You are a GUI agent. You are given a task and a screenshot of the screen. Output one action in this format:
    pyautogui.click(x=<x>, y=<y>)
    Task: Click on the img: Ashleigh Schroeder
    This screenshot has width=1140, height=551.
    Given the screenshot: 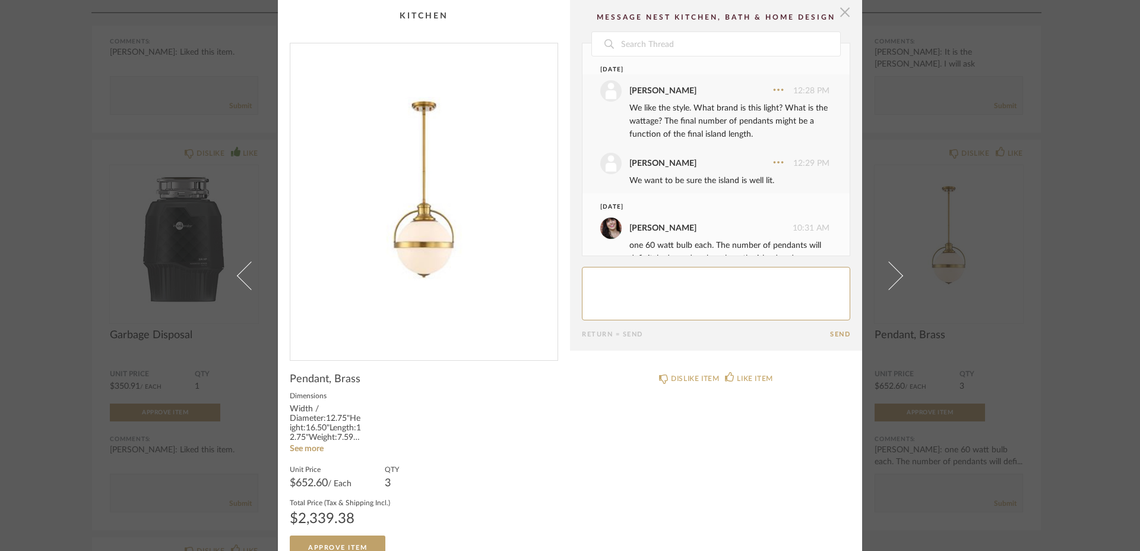 What is the action you would take?
    pyautogui.click(x=611, y=228)
    